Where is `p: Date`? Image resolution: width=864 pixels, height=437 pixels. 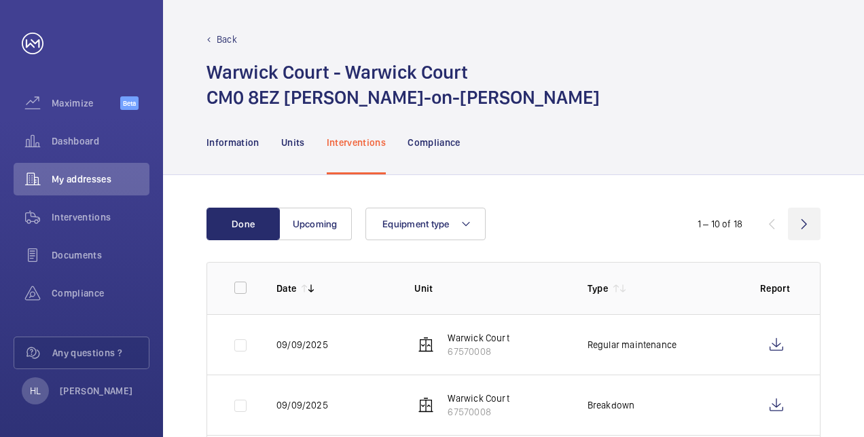
p: Date is located at coordinates (286, 289).